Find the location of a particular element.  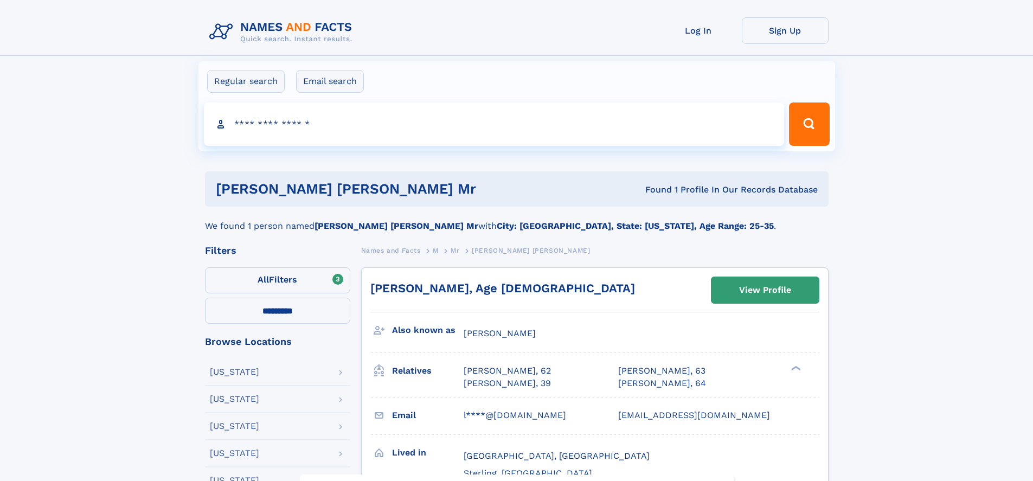

div: View Profile is located at coordinates (765, 290).